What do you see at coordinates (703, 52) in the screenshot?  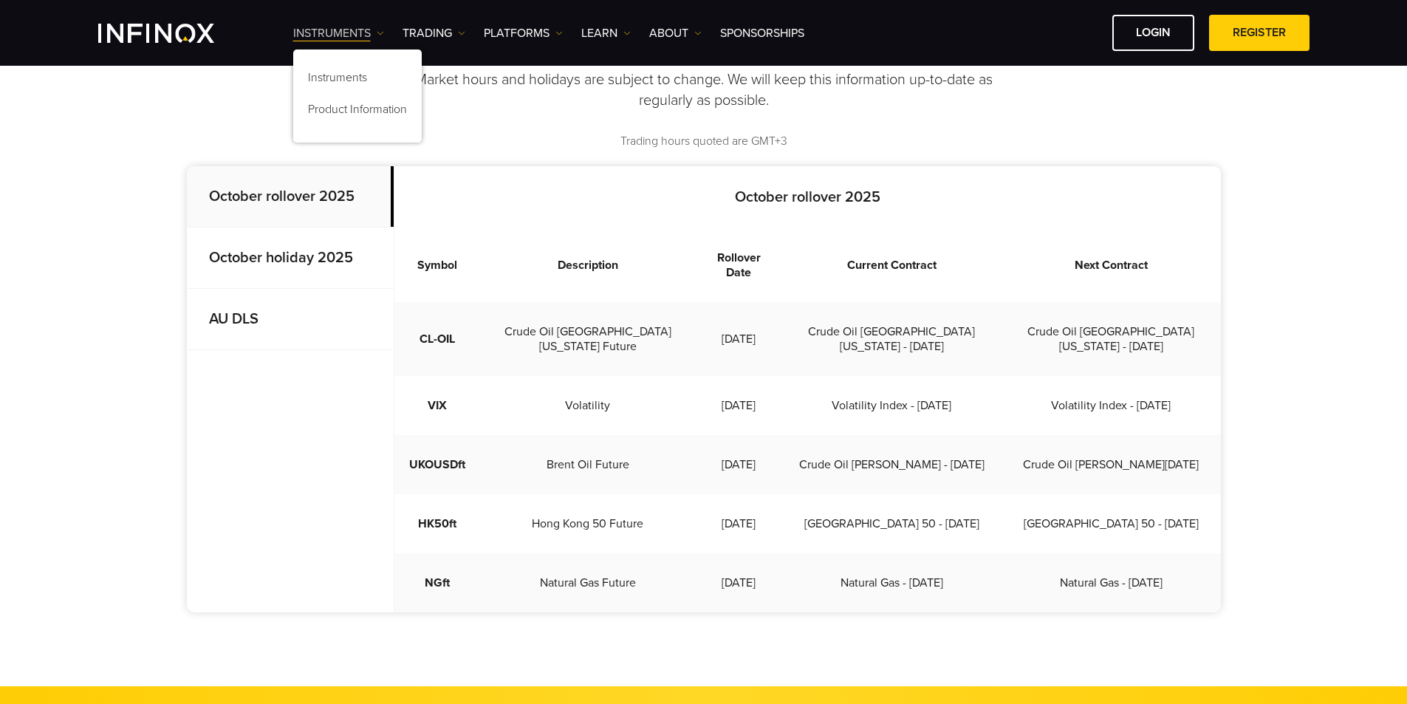 I see `strong: Market hours` at bounding box center [703, 52].